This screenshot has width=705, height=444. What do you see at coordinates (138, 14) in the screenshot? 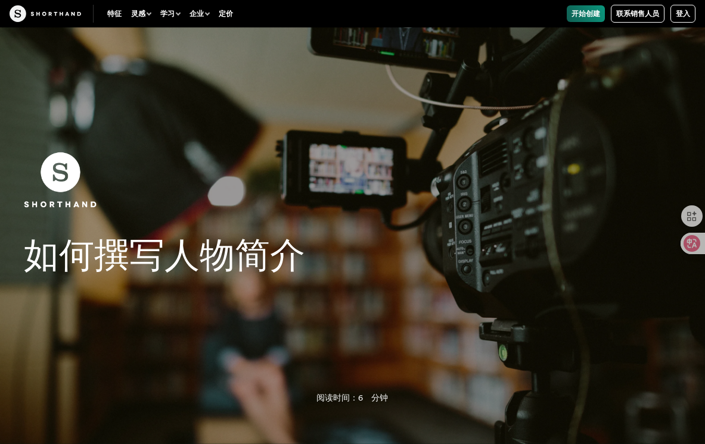
I see `font: 灵感` at bounding box center [138, 14].